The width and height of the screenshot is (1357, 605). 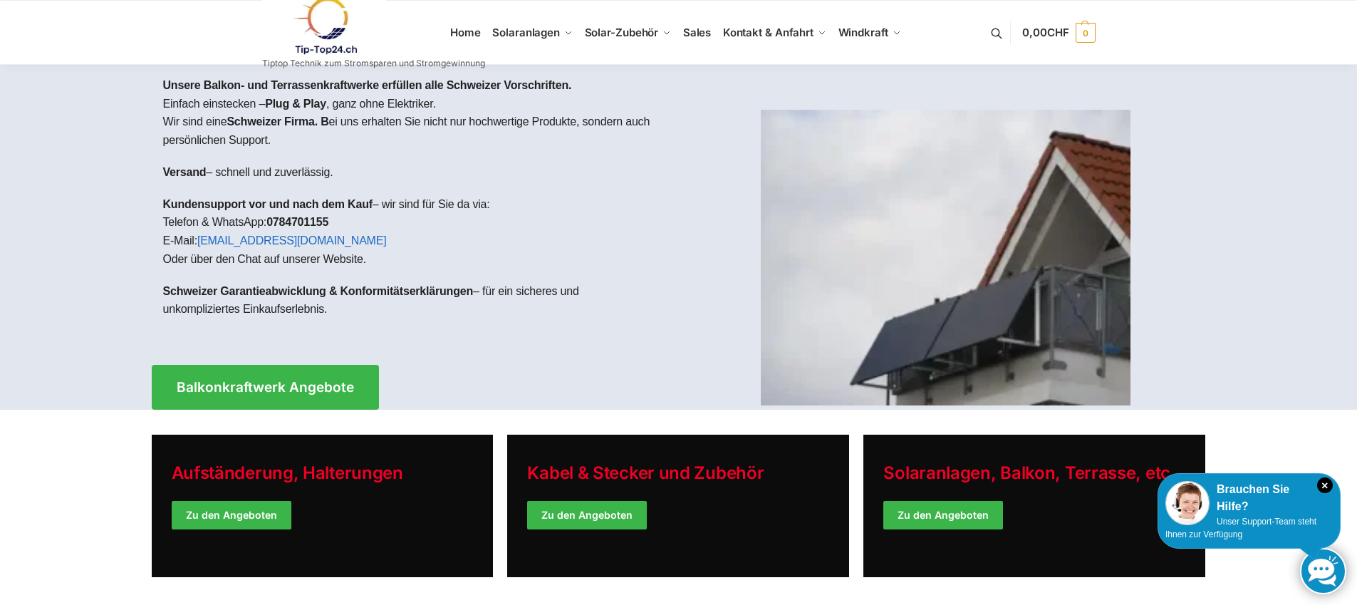 I want to click on a: Windkraft, so click(x=869, y=33).